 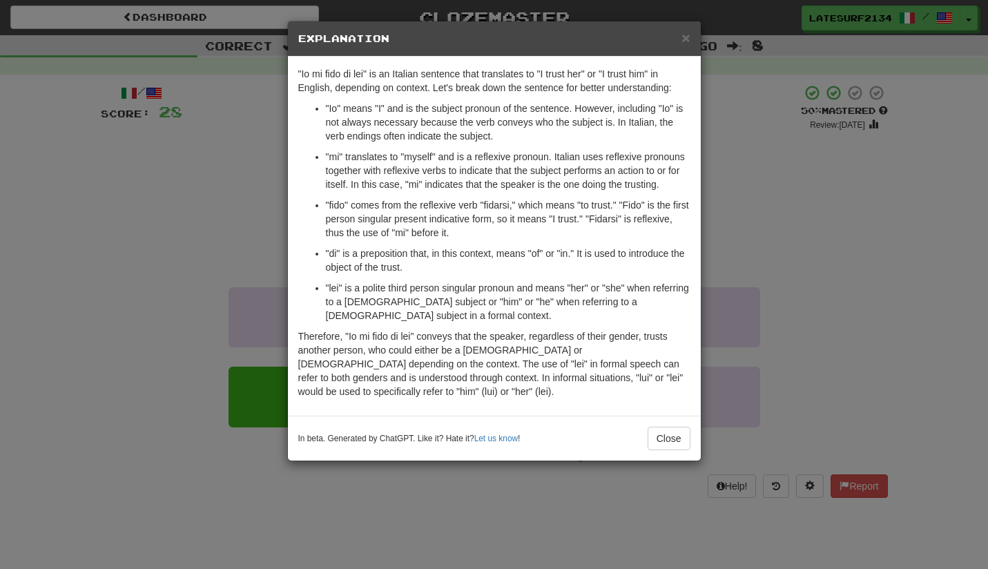 I want to click on small: In beta. Generated by ChatGPT. Like it? Hate it? !, so click(x=410, y=439).